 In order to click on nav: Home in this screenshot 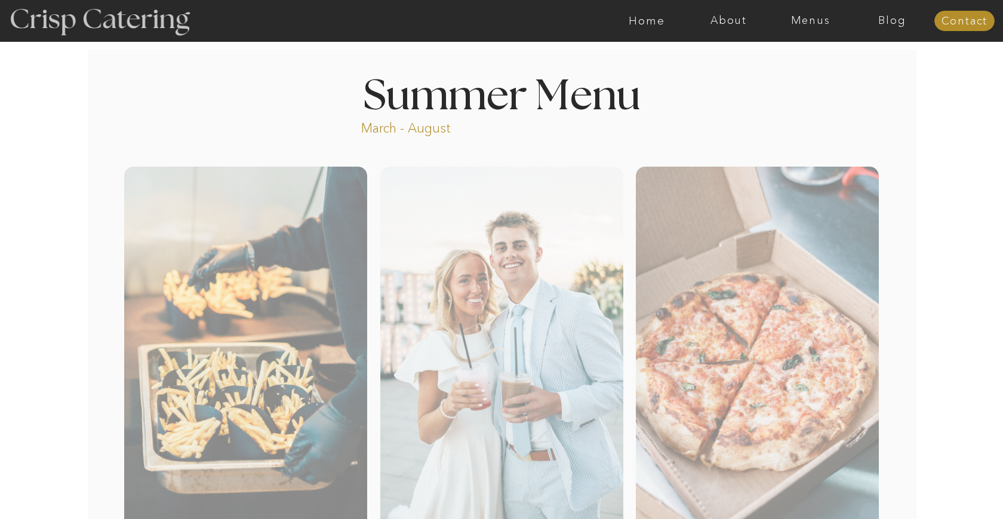, I will do `click(647, 21)`.